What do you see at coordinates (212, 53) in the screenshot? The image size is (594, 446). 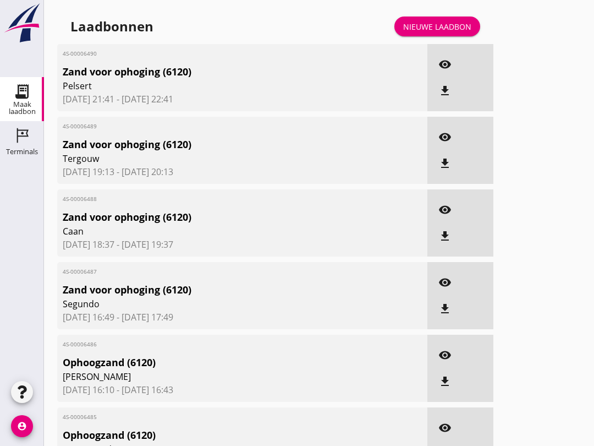 I see `span: 4S-00006490` at bounding box center [212, 53].